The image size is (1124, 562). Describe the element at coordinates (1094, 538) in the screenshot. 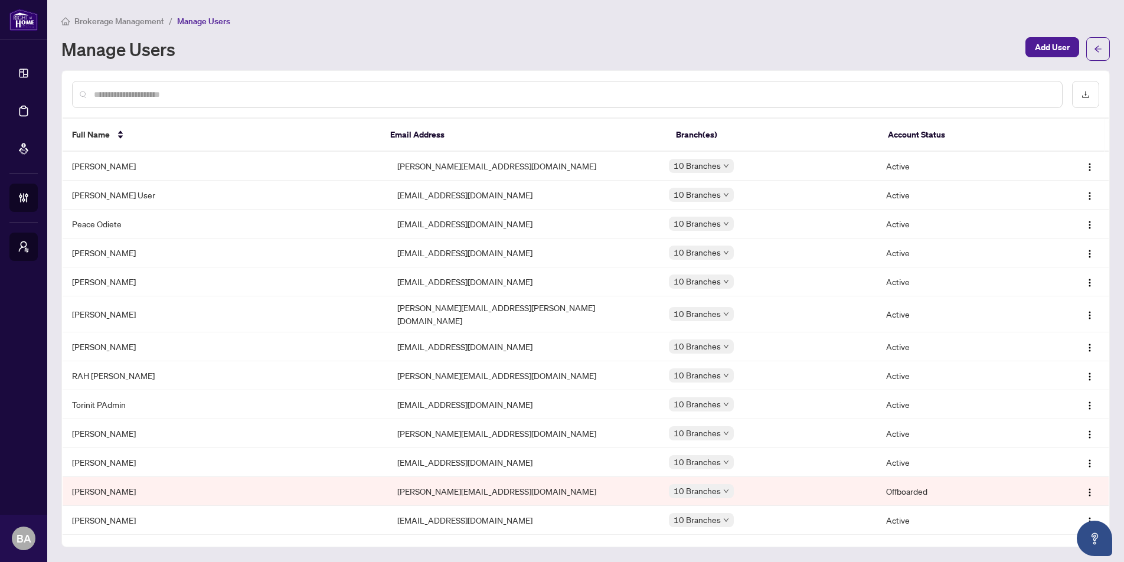

I see `button: Open asap` at that location.